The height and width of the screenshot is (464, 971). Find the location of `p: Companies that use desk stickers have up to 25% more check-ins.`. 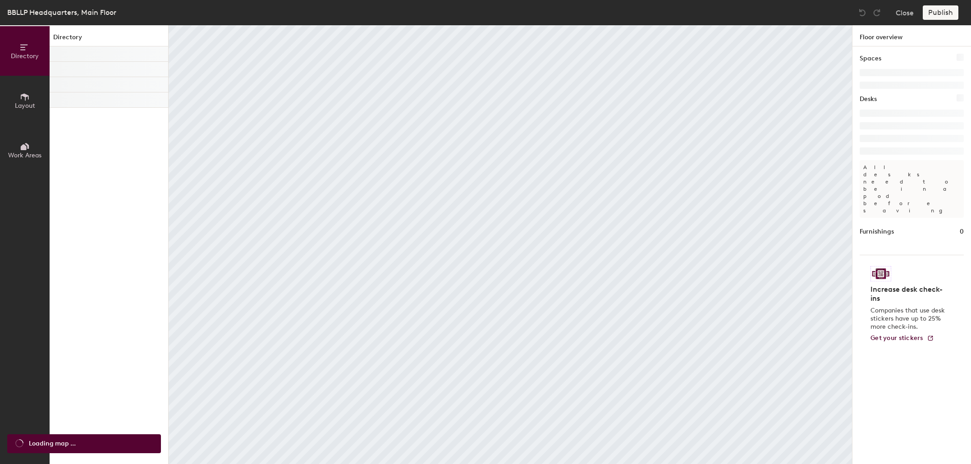

p: Companies that use desk stickers have up to 25% more check-ins. is located at coordinates (909, 319).